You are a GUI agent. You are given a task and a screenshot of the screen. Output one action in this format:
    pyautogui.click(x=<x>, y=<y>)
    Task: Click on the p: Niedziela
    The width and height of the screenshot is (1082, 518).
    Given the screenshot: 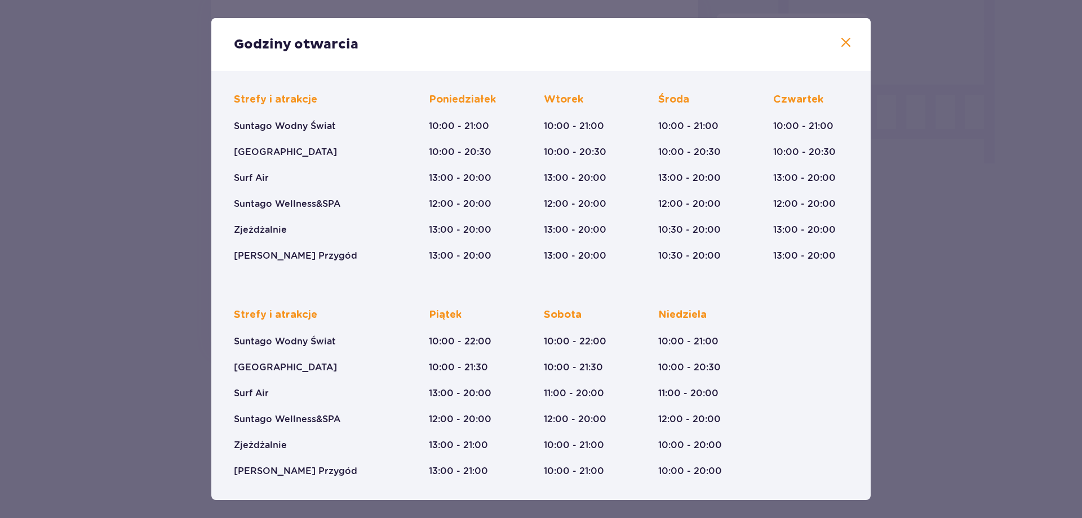 What is the action you would take?
    pyautogui.click(x=683, y=315)
    